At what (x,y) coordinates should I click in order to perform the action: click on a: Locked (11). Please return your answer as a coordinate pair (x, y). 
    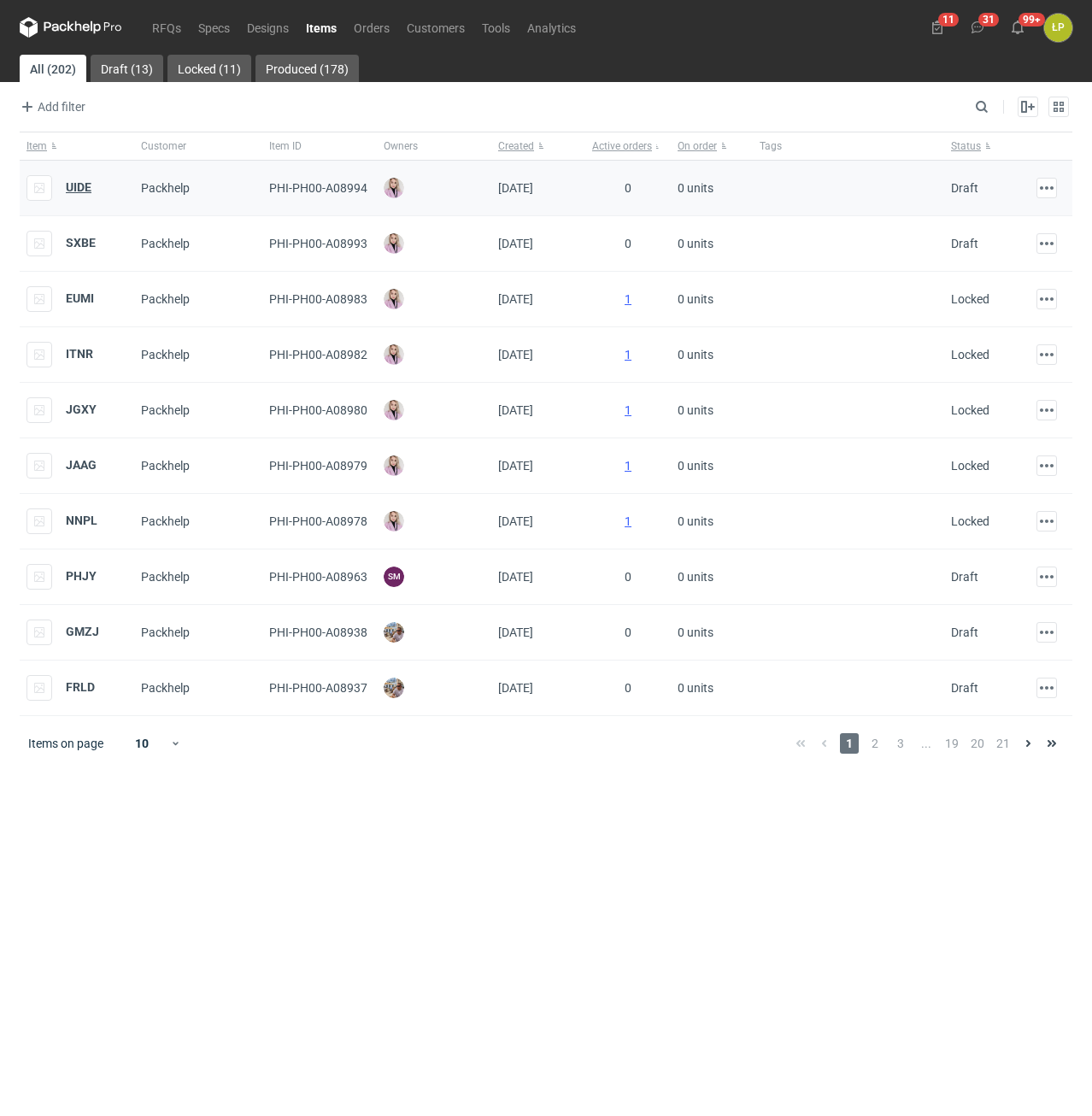
    Looking at the image, I should click on (209, 68).